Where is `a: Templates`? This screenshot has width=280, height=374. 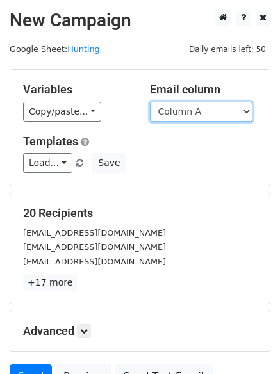
a: Templates is located at coordinates (51, 141).